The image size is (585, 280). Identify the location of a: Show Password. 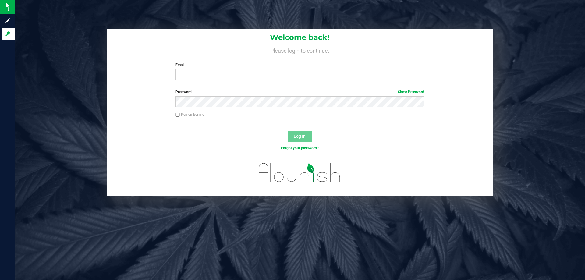
(411, 92).